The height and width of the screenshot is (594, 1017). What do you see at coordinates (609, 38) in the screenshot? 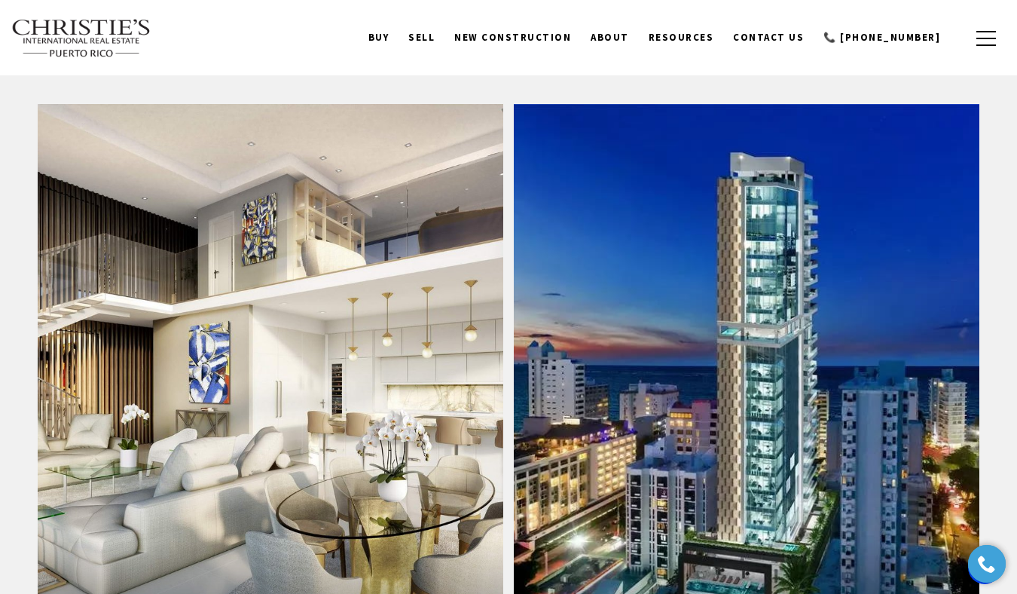
I see `a: About` at bounding box center [609, 38].